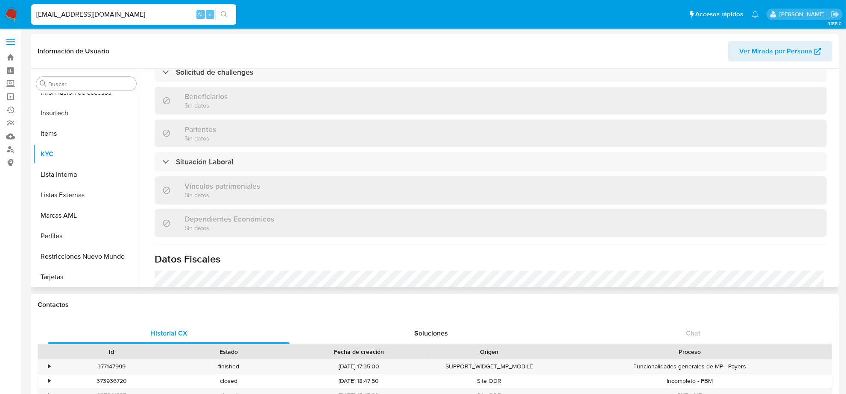  I want to click on button: Marcas AML, so click(86, 216).